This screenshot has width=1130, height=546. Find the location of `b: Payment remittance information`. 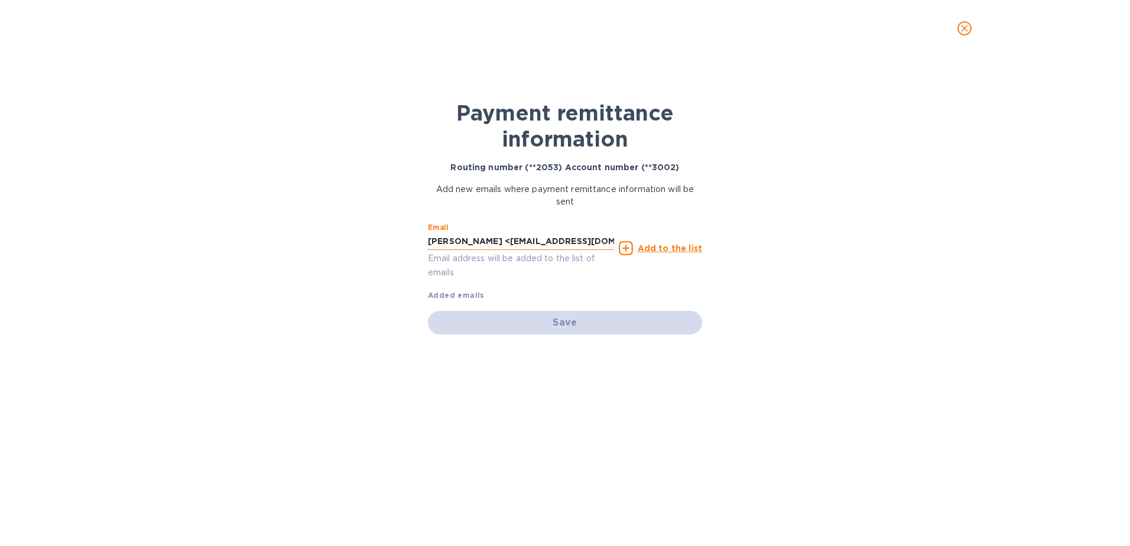

b: Payment remittance information is located at coordinates (565, 126).